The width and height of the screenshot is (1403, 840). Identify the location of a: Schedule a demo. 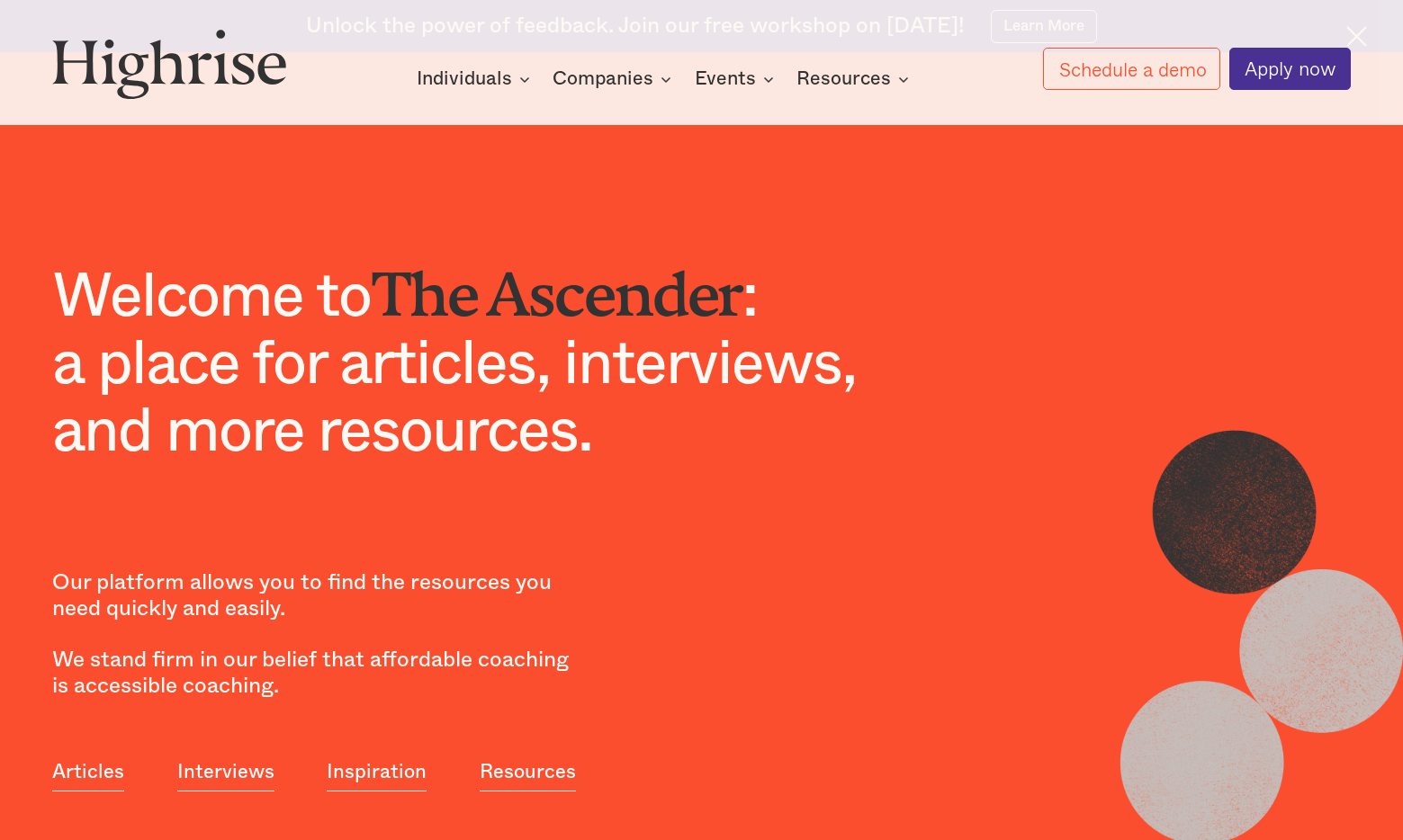
(1131, 69).